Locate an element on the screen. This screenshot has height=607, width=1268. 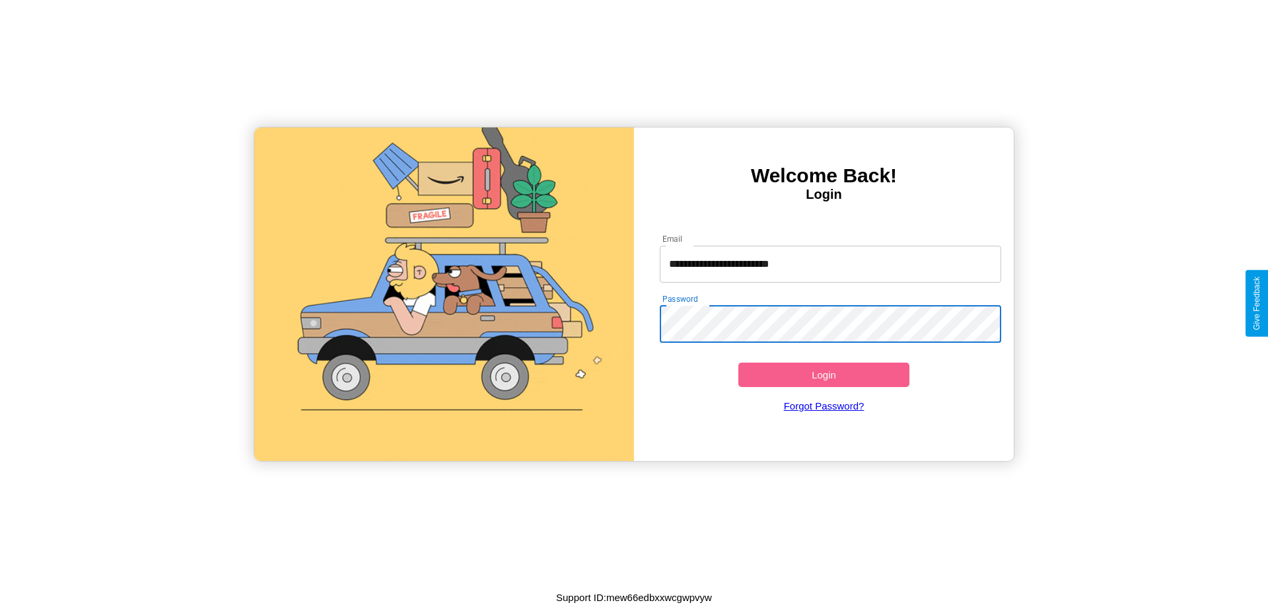
h3: Welcome Back! is located at coordinates (823, 176).